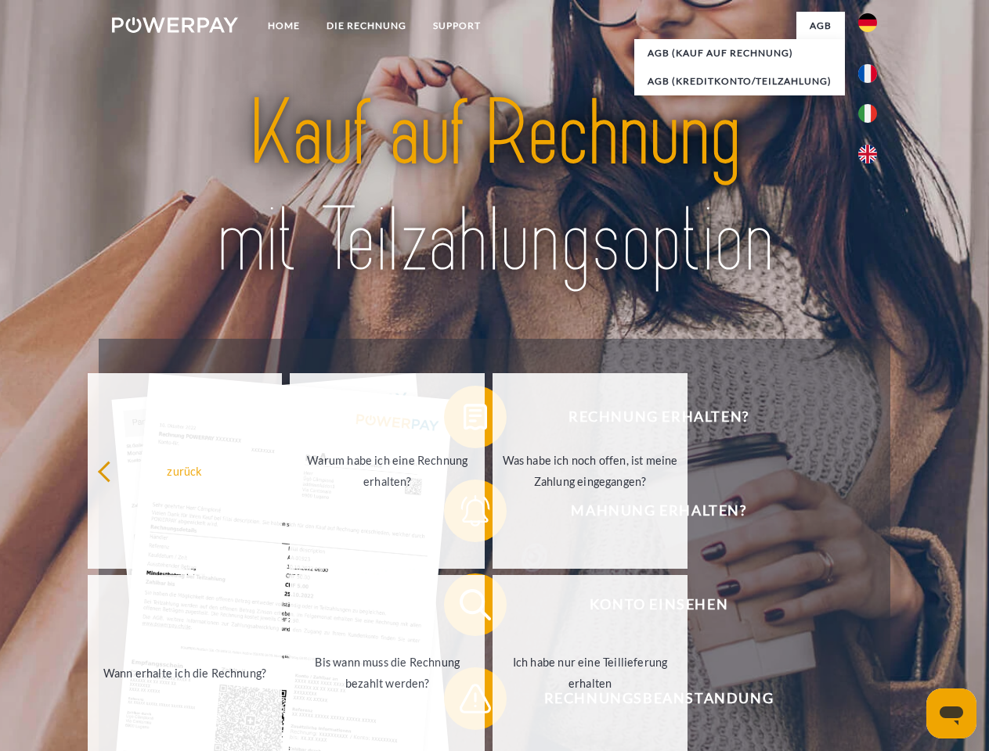  Describe the element at coordinates (867, 114) in the screenshot. I see `img: it` at that location.